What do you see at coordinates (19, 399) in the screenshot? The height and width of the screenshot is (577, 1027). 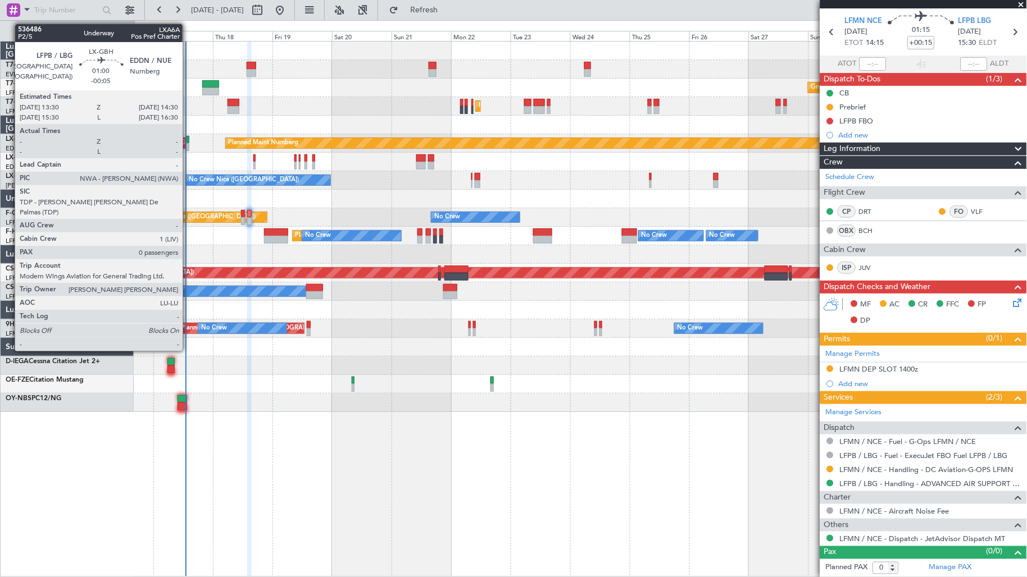 I see `span: OY-NBS` at bounding box center [19, 399].